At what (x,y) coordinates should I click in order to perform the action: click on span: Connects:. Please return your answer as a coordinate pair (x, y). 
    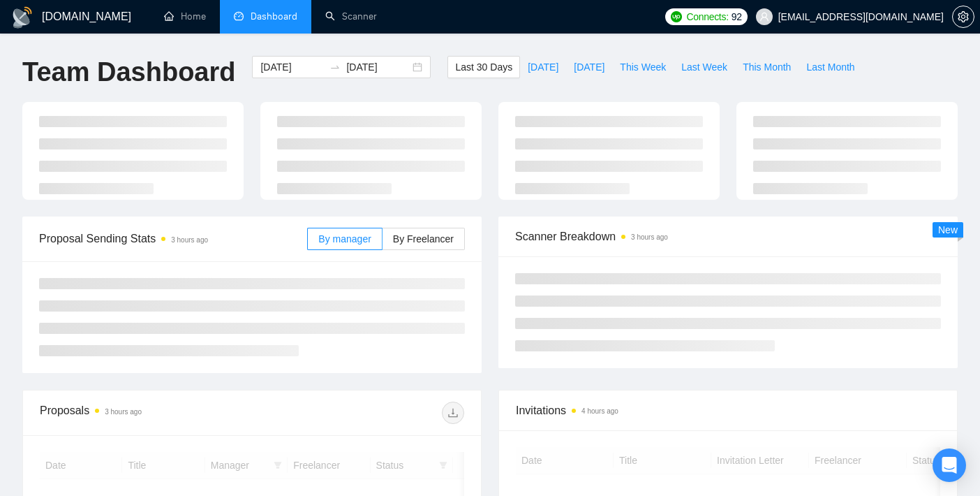
    Looking at the image, I should click on (707, 17).